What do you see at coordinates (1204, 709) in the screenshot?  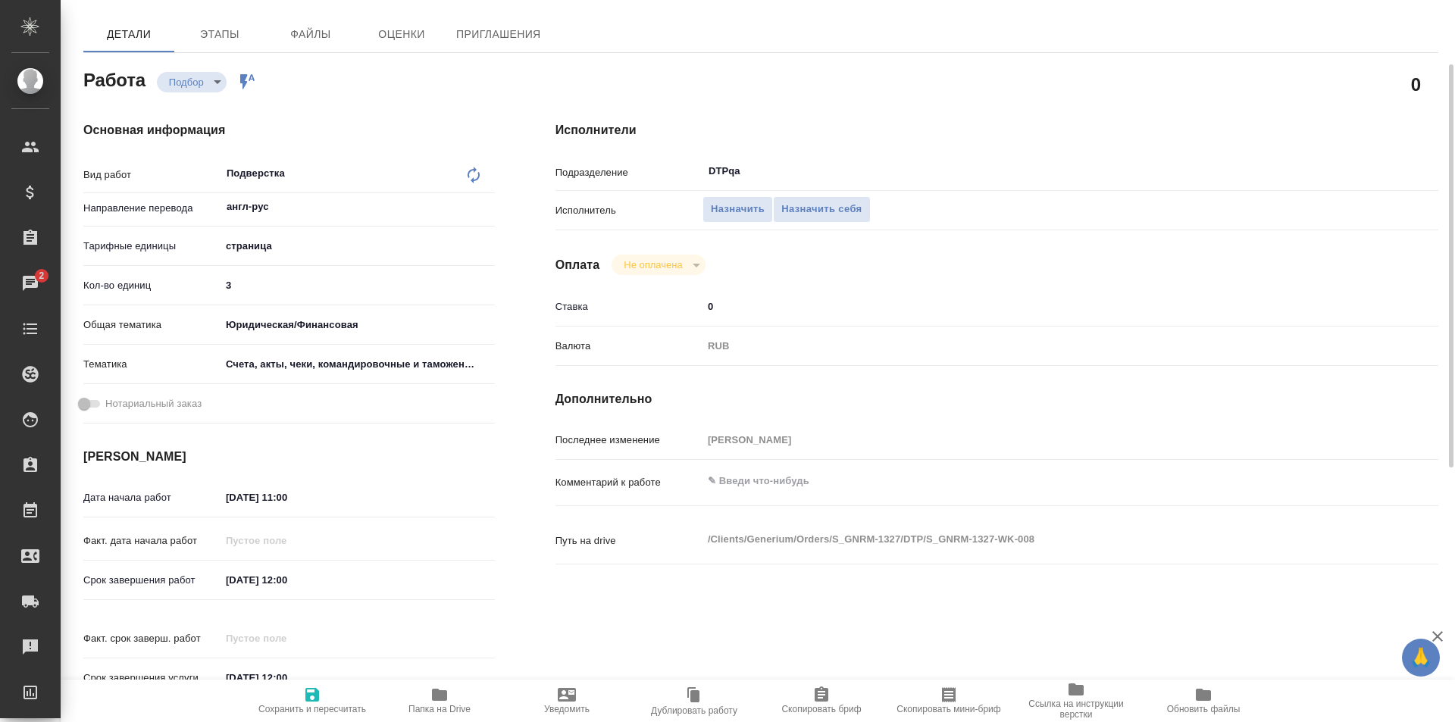 I see `span: Обновить файлы` at bounding box center [1204, 709].